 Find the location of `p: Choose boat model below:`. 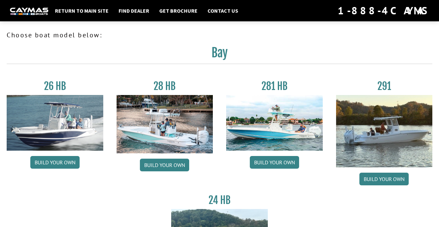

p: Choose boat model below: is located at coordinates (219, 35).